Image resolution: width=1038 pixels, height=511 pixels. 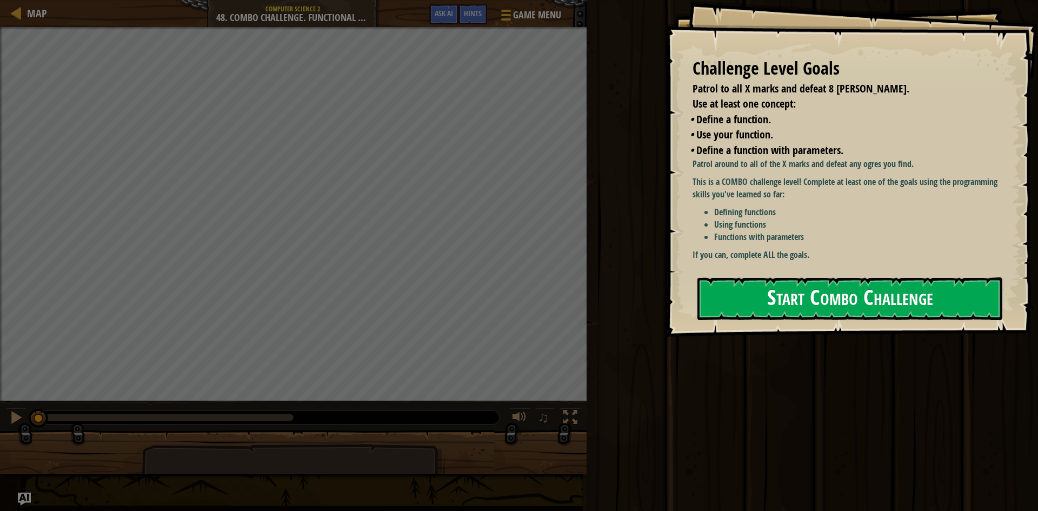 I want to click on button: Ctrl + P: Pause, so click(x=16, y=419).